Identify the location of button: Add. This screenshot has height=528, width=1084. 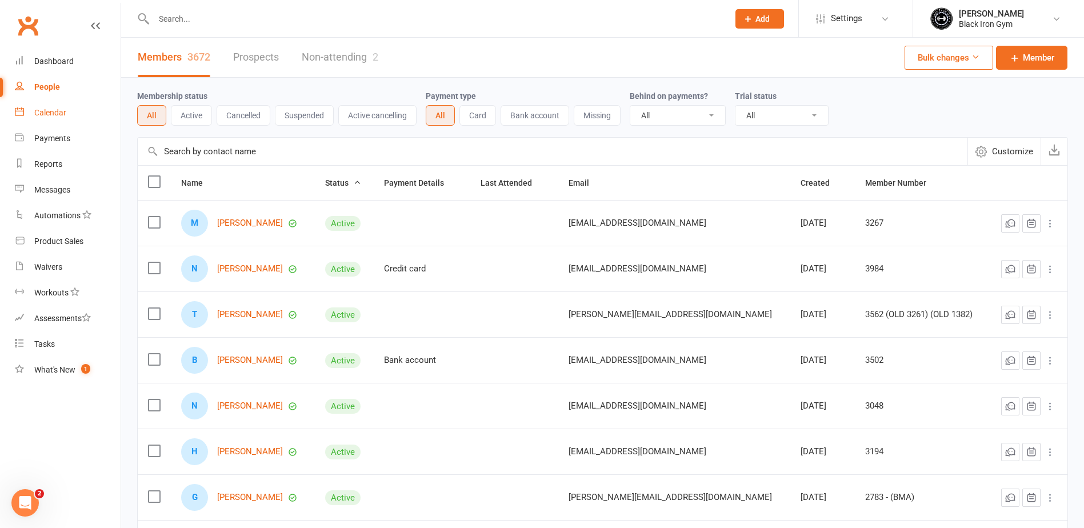
(759, 19).